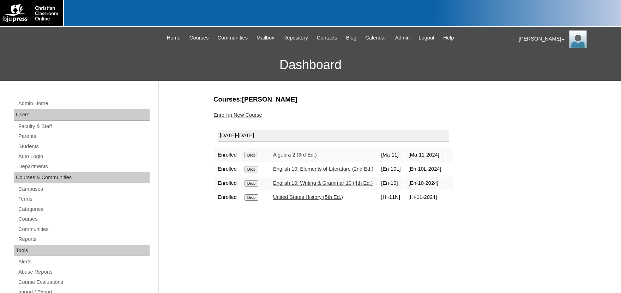 Image resolution: width=621 pixels, height=293 pixels. What do you see at coordinates (311, 65) in the screenshot?
I see `h3: Dashboard` at bounding box center [311, 65].